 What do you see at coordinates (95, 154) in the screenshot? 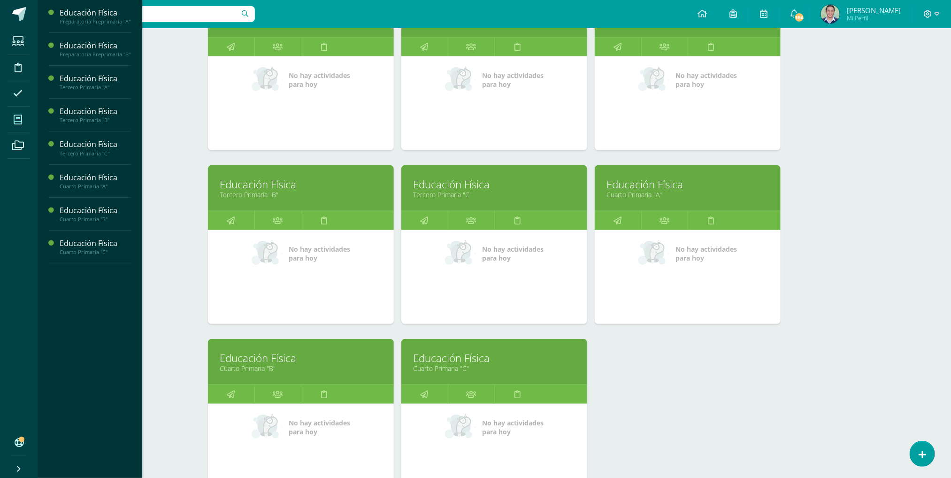
I see `div: Tercero Primaria "C"` at bounding box center [95, 154].